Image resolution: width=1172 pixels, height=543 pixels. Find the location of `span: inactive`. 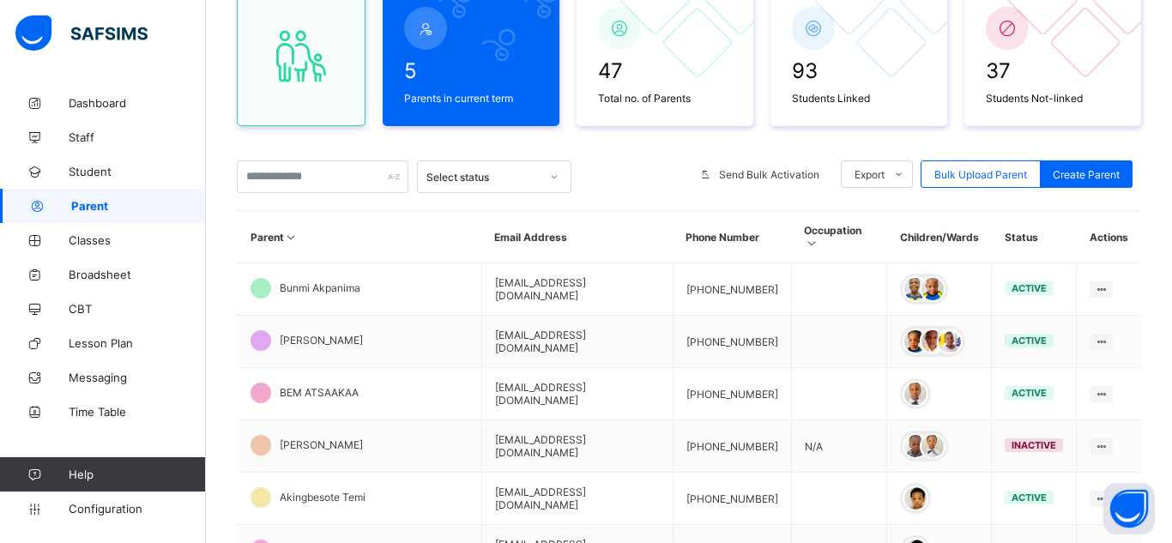

span: inactive is located at coordinates (1034, 445).